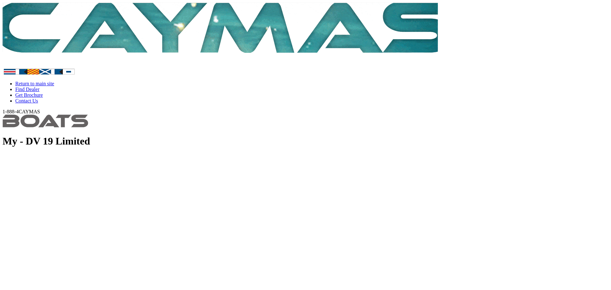 Image resolution: width=611 pixels, height=290 pixels. Describe the element at coordinates (220, 28) in the screenshot. I see `img: caymas_header-bg-621bc780a56b2cd875ed1f8581b5c810a50df5f1f81e99b05bf97a0d1590d6ad.gif` at that location.